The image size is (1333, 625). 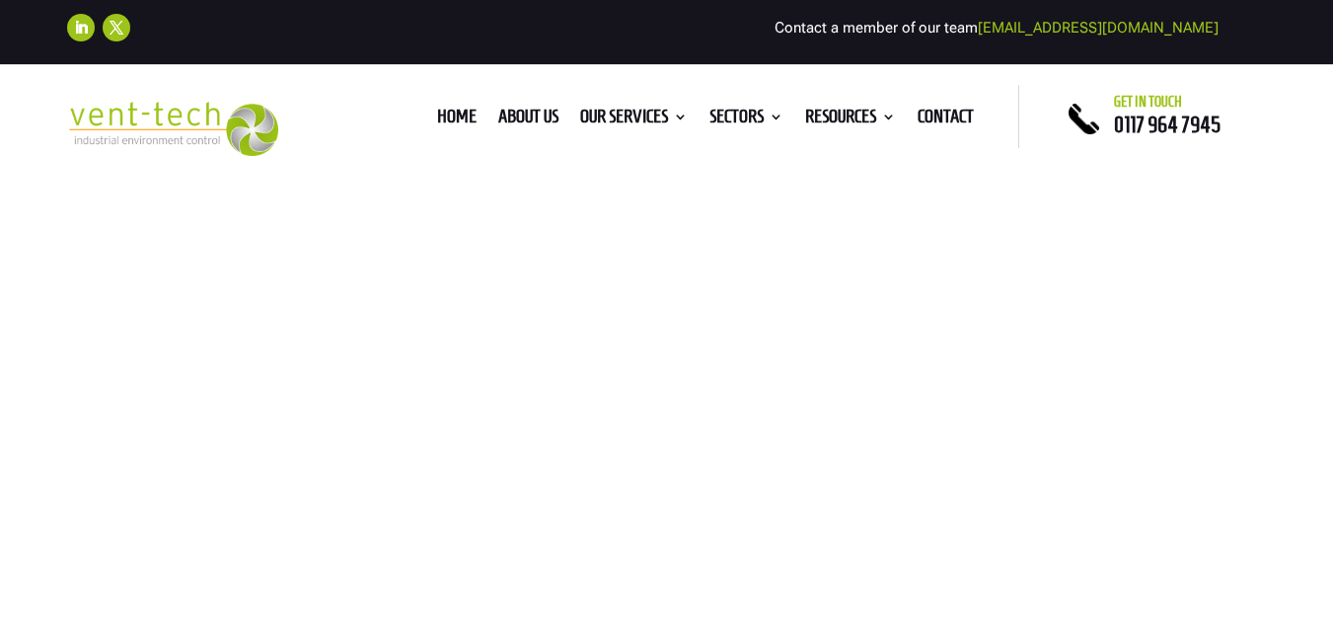 I want to click on span: Contact a member of our team, so click(x=997, y=28).